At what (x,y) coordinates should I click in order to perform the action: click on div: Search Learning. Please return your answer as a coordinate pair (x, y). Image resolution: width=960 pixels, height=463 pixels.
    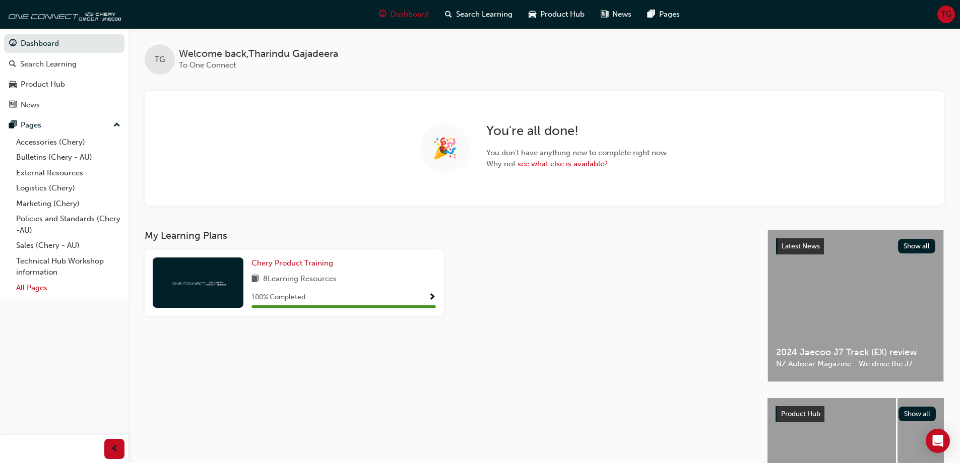
    Looking at the image, I should click on (48, 64).